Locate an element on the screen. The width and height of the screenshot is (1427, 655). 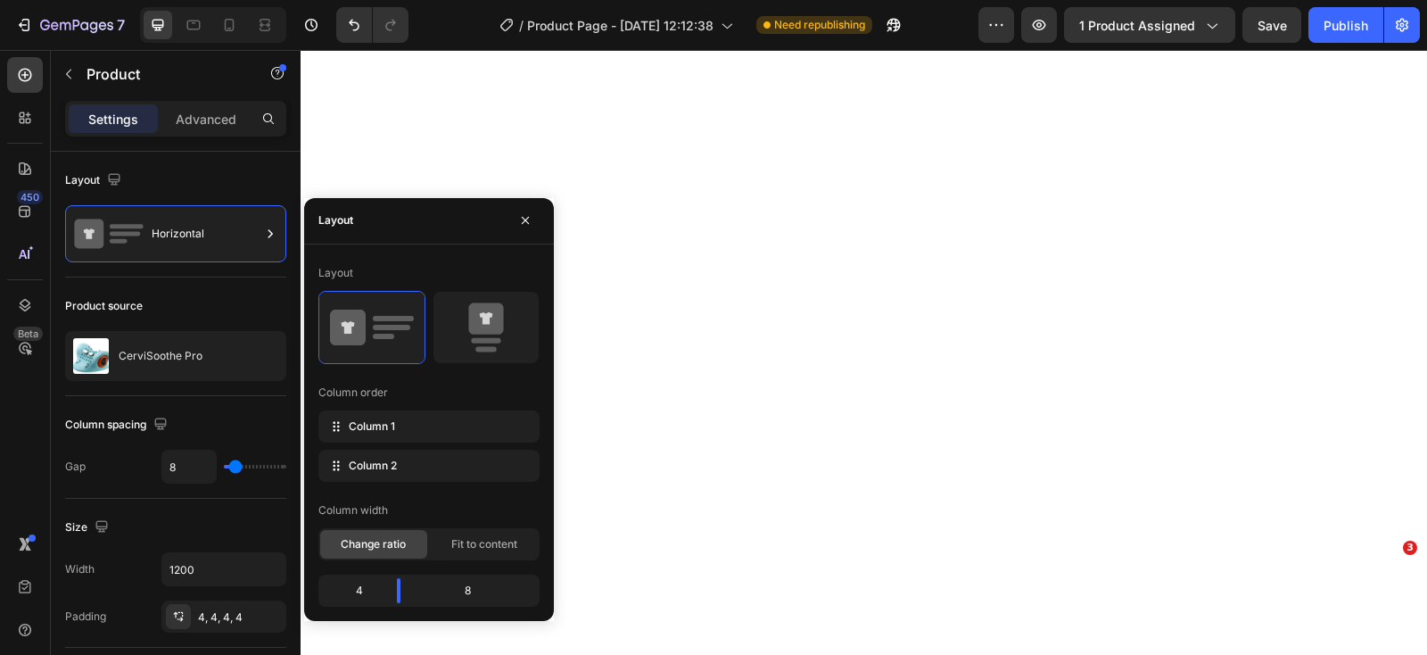
div: Padding is located at coordinates (86, 616).